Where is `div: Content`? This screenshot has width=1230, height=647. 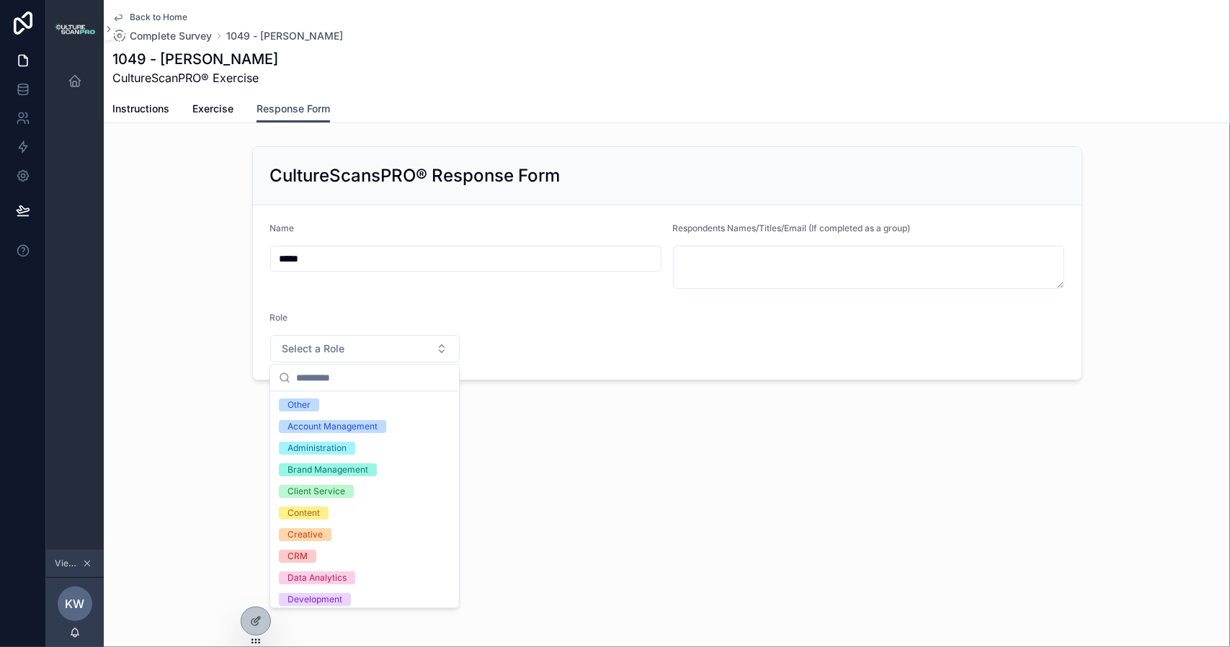 div: Content is located at coordinates (303, 513).